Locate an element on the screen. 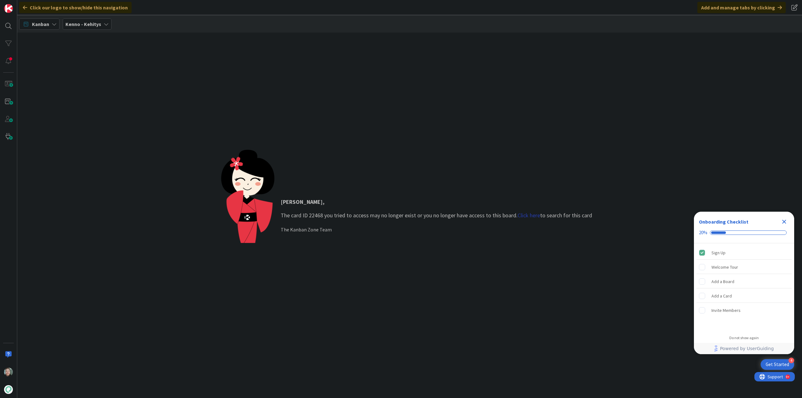 This screenshot has width=802, height=398. img: VP is located at coordinates (8, 372).